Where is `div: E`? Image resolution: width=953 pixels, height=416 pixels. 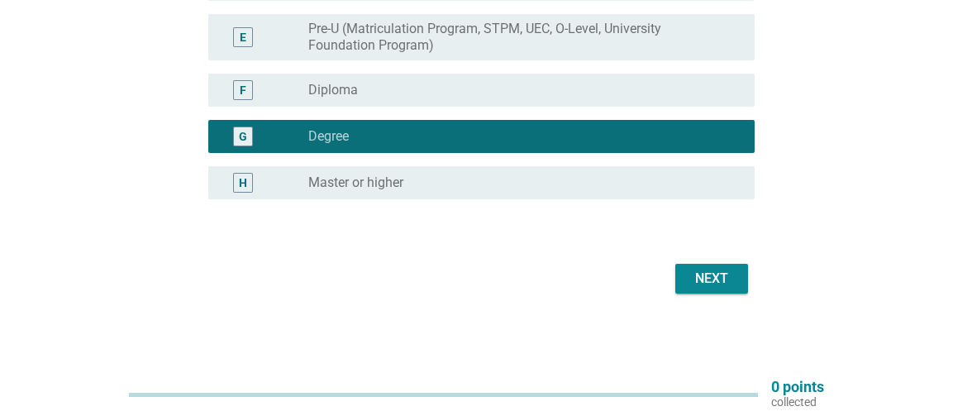
div: E is located at coordinates (243, 37).